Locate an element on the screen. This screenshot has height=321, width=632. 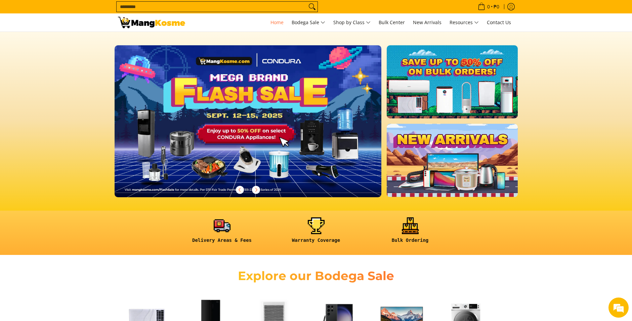
a: Bodega Sale is located at coordinates (308, 23).